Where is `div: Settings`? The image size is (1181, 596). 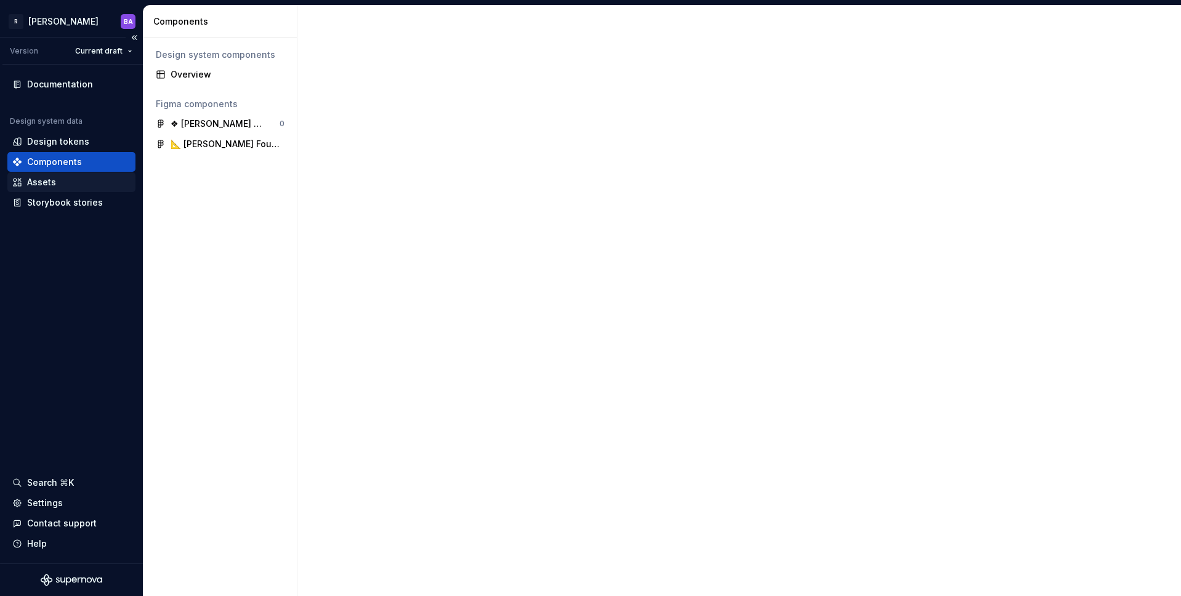 div: Settings is located at coordinates (45, 503).